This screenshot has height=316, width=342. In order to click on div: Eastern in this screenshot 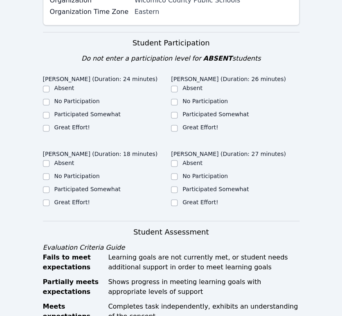, I will do `click(214, 12)`.